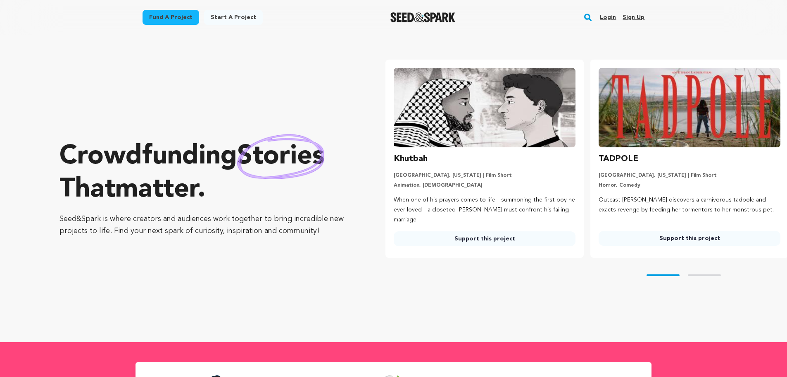 The image size is (787, 377). I want to click on a: Start a project, so click(234, 17).